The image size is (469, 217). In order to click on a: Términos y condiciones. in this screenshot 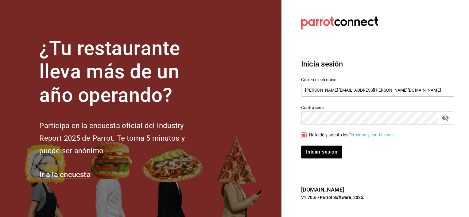, I will do `click(372, 135)`.